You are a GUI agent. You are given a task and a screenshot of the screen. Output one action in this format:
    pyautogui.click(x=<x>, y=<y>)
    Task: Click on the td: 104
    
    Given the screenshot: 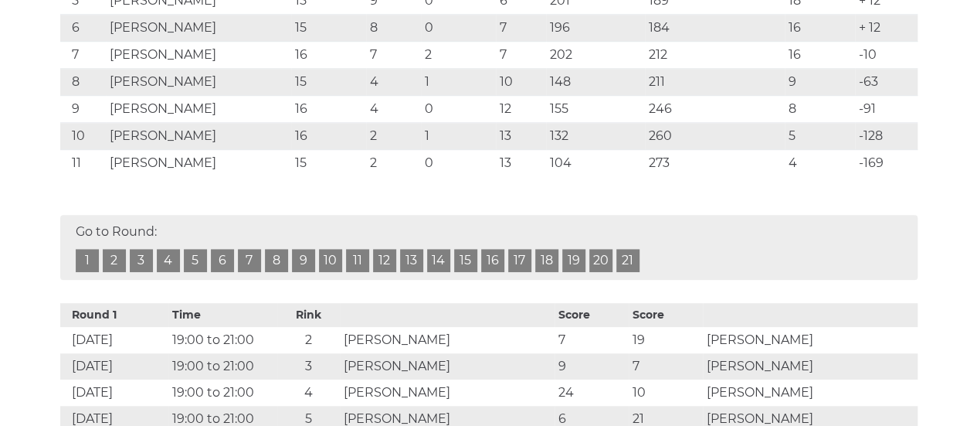 What is the action you would take?
    pyautogui.click(x=596, y=163)
    